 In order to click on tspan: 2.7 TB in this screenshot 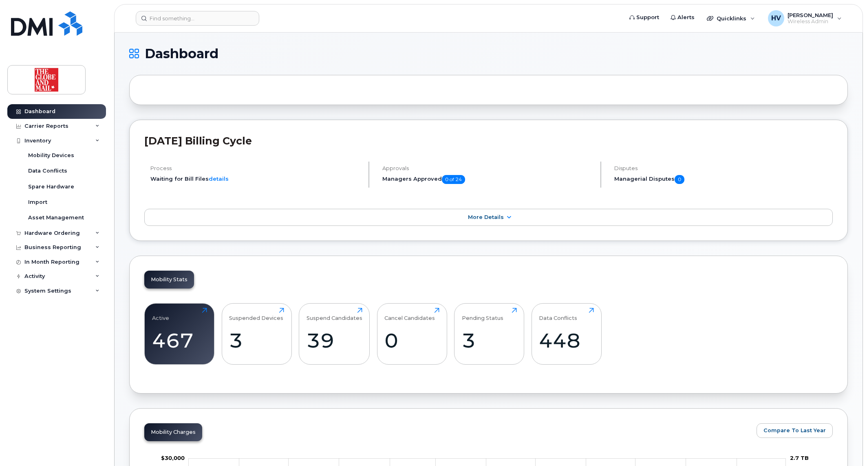, I will do `click(799, 458)`.